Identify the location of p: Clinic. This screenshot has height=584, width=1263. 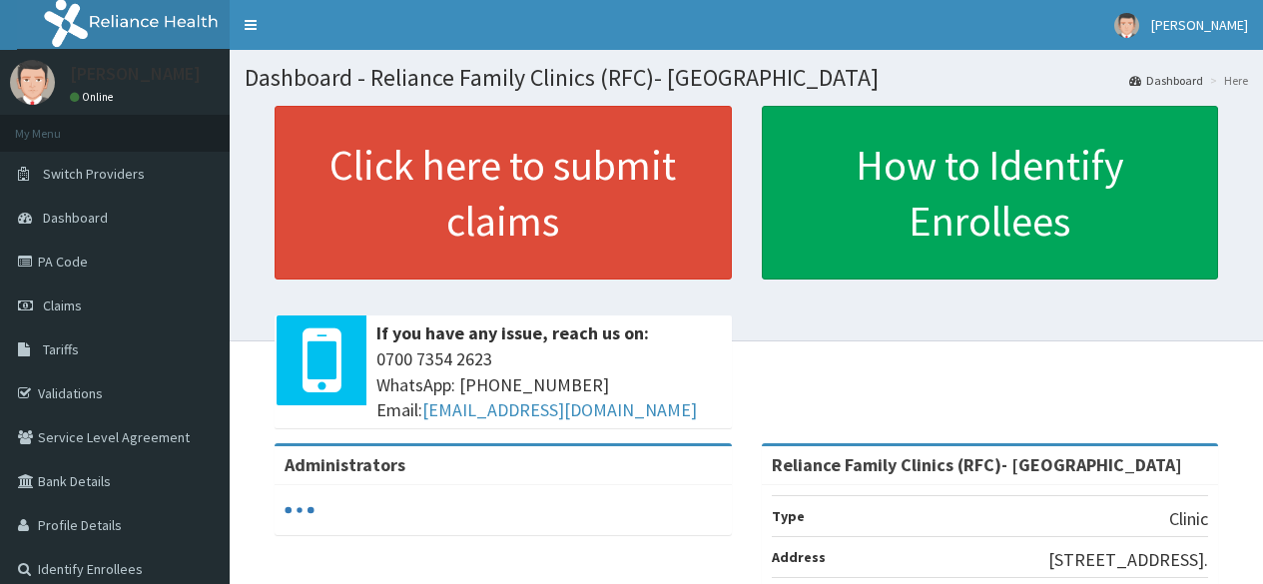
(1188, 519).